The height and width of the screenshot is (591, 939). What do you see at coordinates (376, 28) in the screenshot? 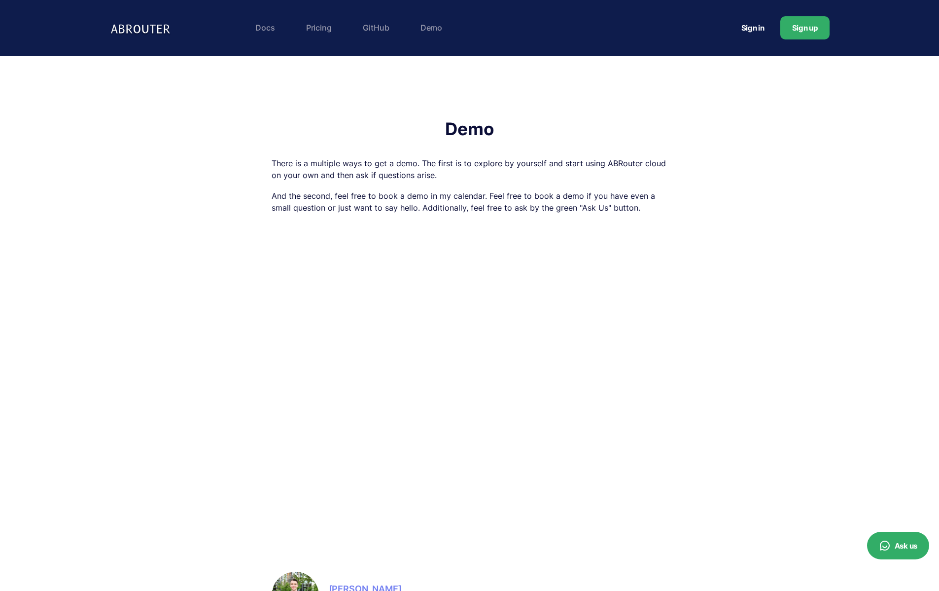
I see `a: GitHub` at bounding box center [376, 28].